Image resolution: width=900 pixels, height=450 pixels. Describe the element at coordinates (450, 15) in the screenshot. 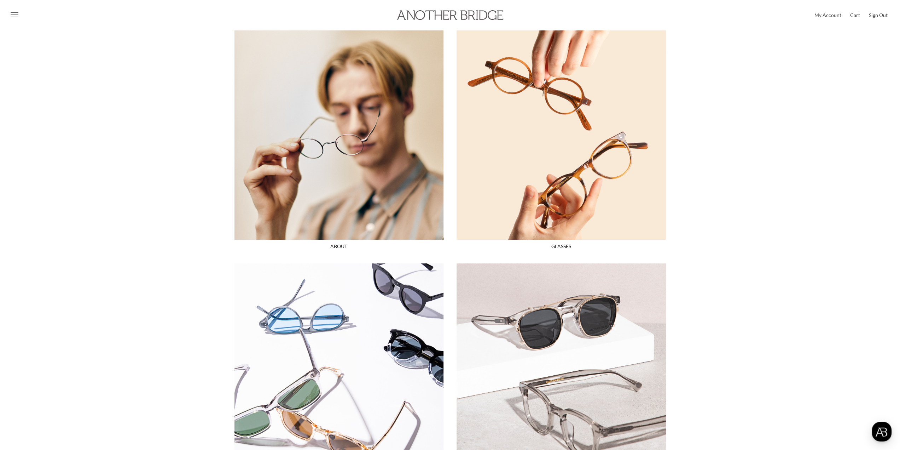

I see `img: v2_fdbe1766690214b325842e1ab62697e8_3IAijF3E7G_top.jpg` at that location.